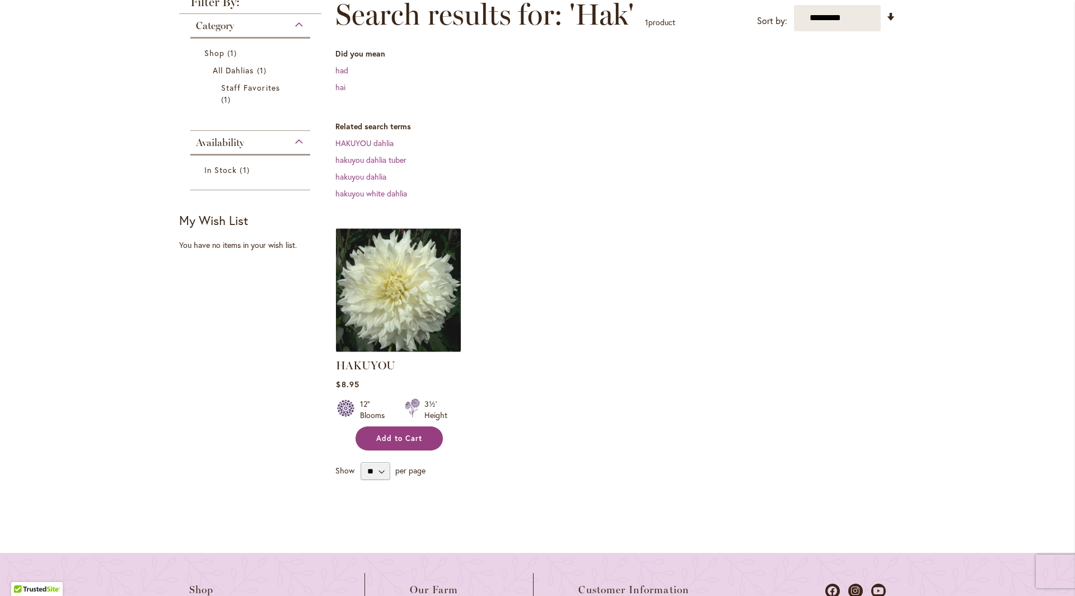 This screenshot has height=596, width=1075. Describe the element at coordinates (251, 170) in the screenshot. I see `a: In Stock 1` at that location.